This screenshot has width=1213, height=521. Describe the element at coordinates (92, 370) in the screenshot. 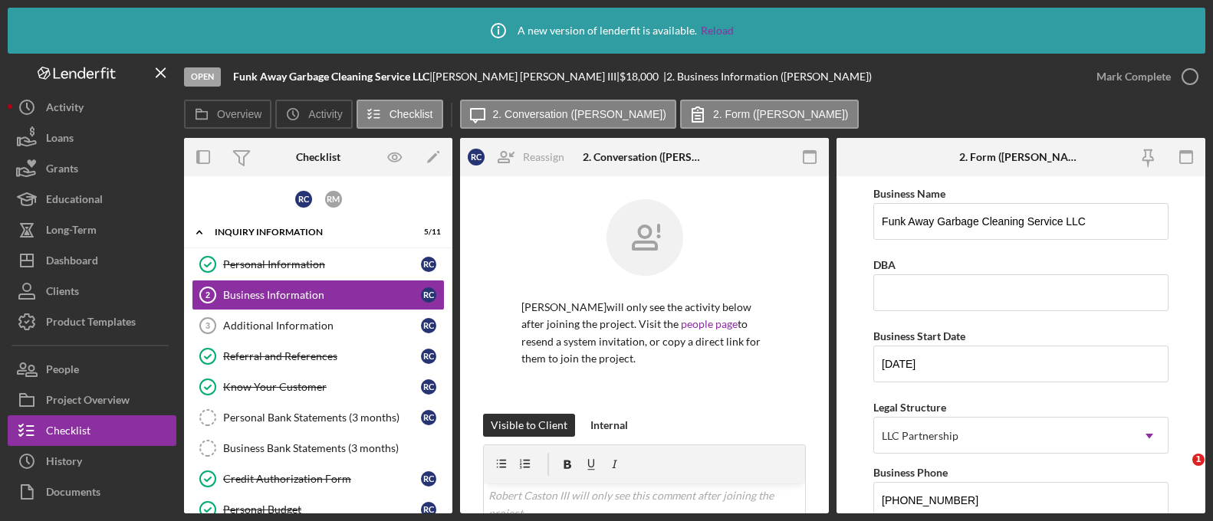

I see `a: People` at that location.